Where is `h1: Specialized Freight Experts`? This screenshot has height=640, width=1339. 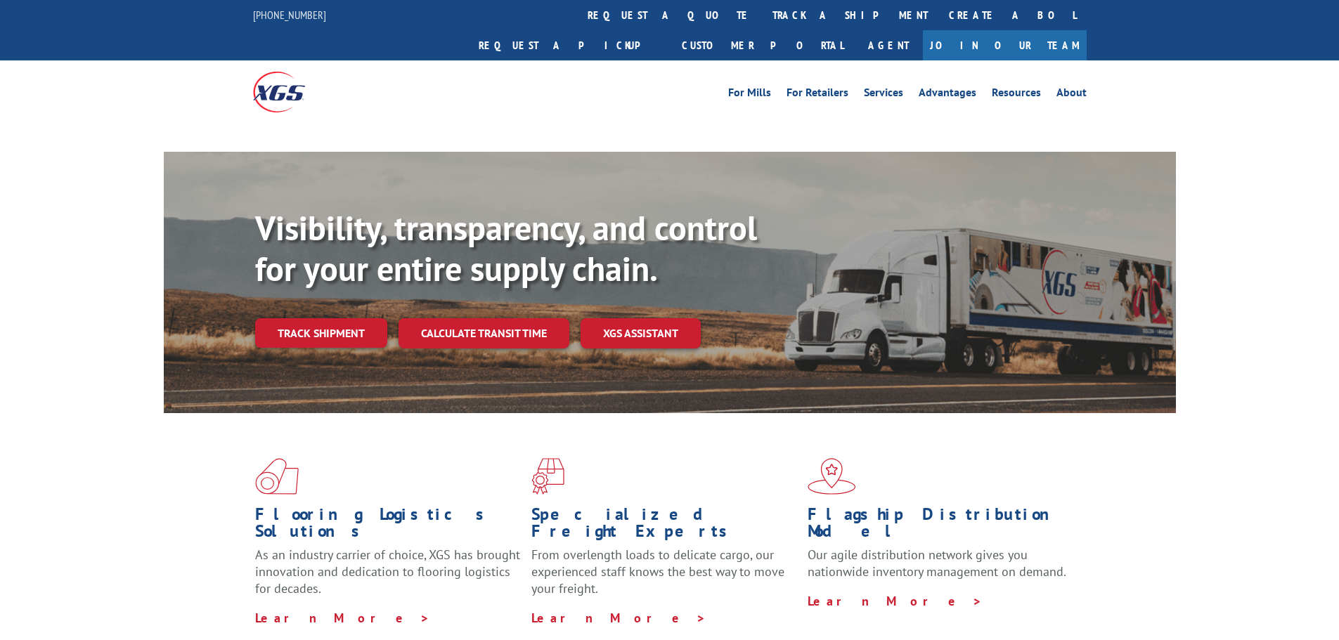 h1: Specialized Freight Experts is located at coordinates (664, 526).